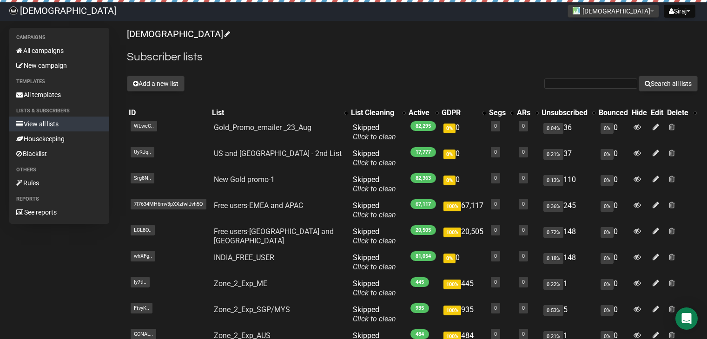 The width and height of the screenshot is (707, 339). What do you see at coordinates (568, 211) in the screenshot?
I see `td: 245` at bounding box center [568, 211].